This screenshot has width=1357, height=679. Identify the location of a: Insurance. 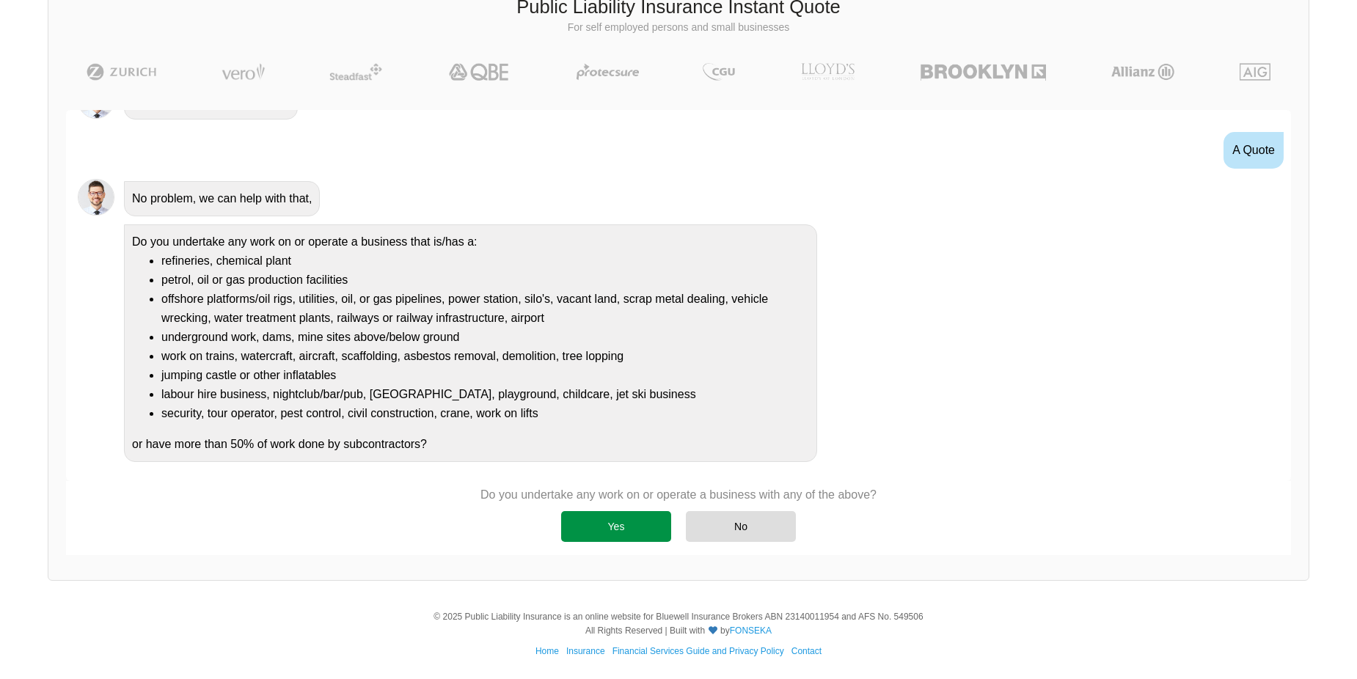
(585, 651).